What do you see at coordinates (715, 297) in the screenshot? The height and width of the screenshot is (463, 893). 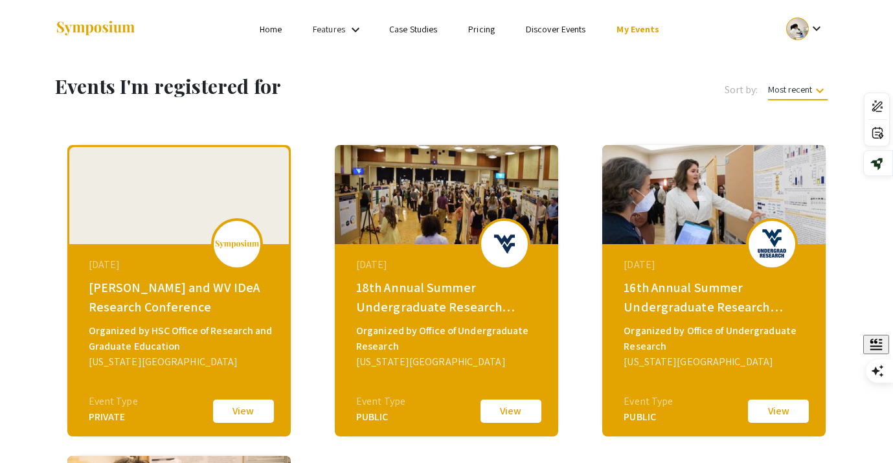 I see `div: 16th Annual Summer Undergraduate Research Symposium` at bounding box center [715, 297].